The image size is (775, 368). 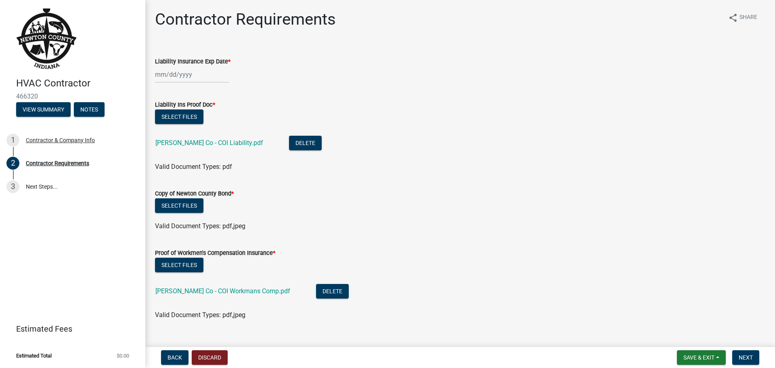 I want to click on span: Estimated Total, so click(x=34, y=355).